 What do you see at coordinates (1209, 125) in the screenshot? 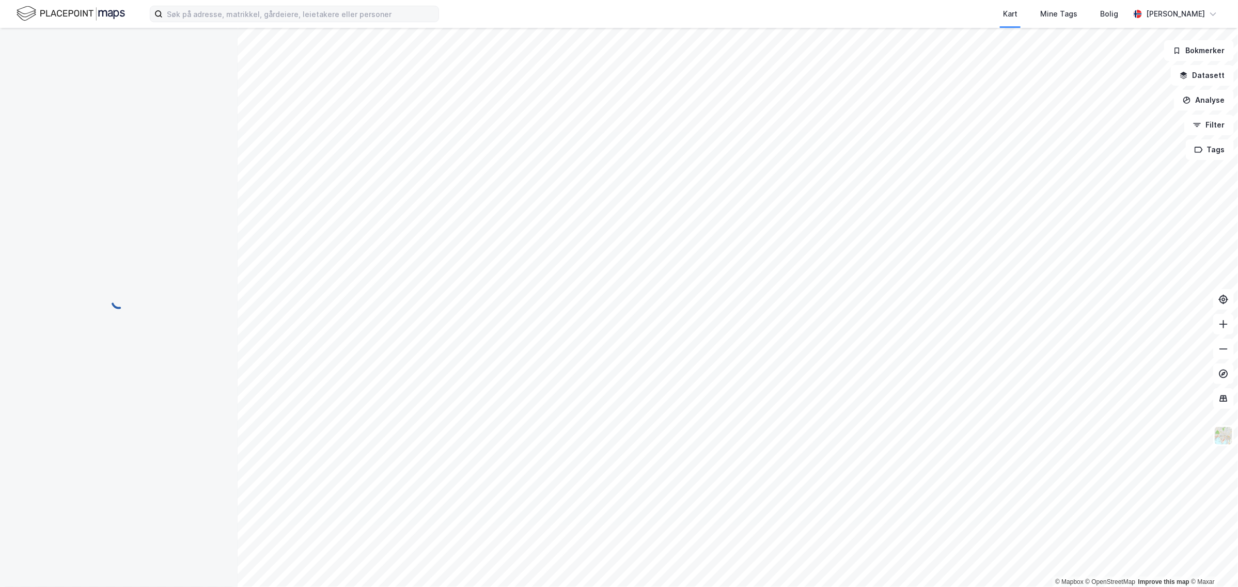
I see `button: Filter` at bounding box center [1209, 125].